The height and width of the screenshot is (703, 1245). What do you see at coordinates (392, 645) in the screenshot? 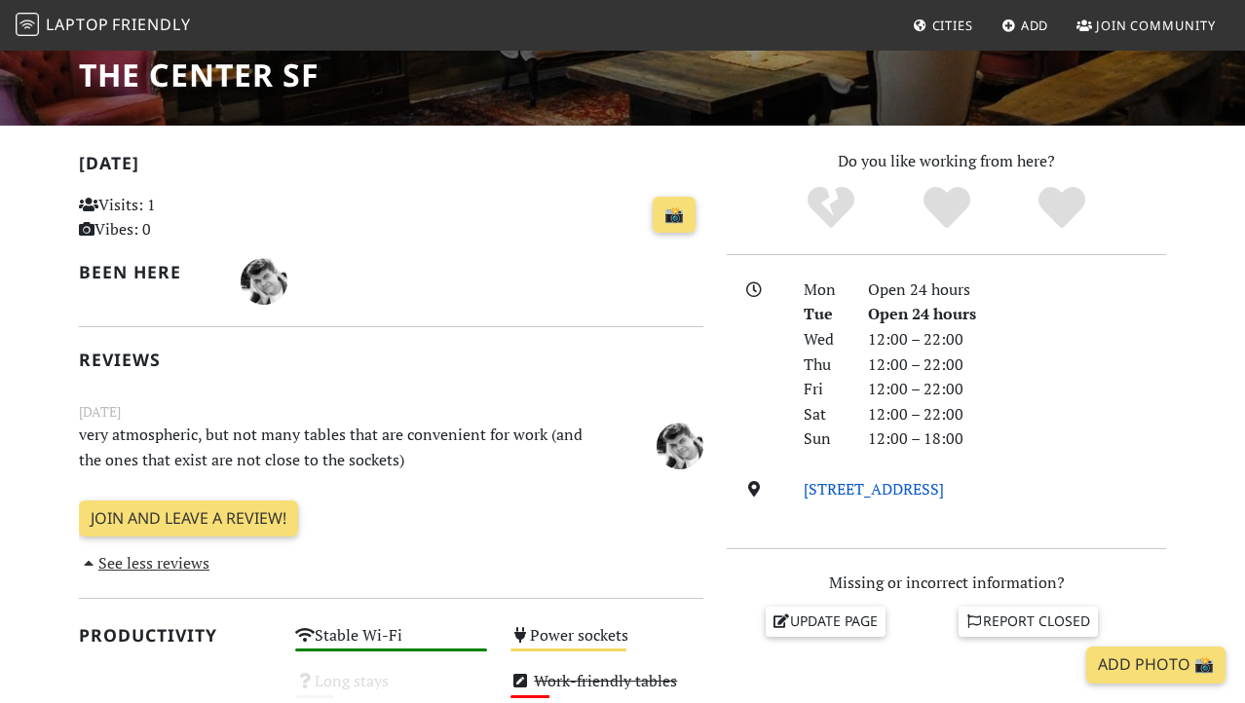
I see `div: Stable Wi-Fi` at bounding box center [392, 645].